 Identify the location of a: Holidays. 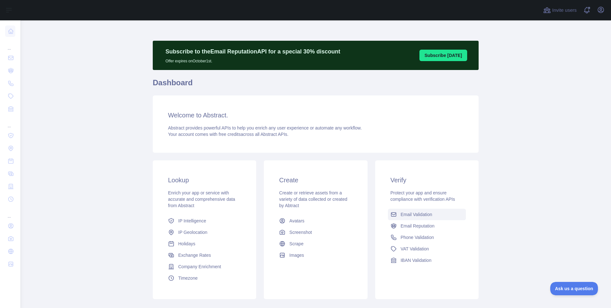
(204, 244).